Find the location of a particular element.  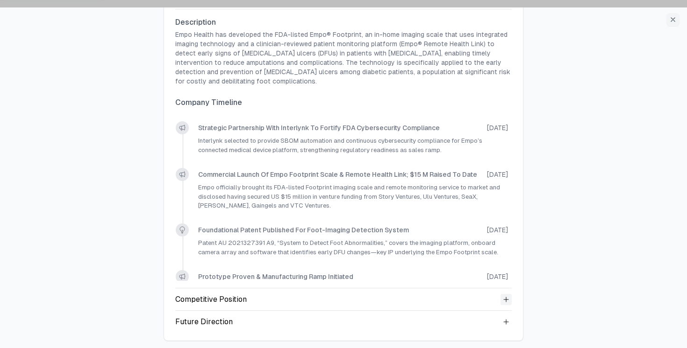

a: Strategic partnership with Interlynk to fortify FDA cybersecurity compliance is located at coordinates (319, 128).